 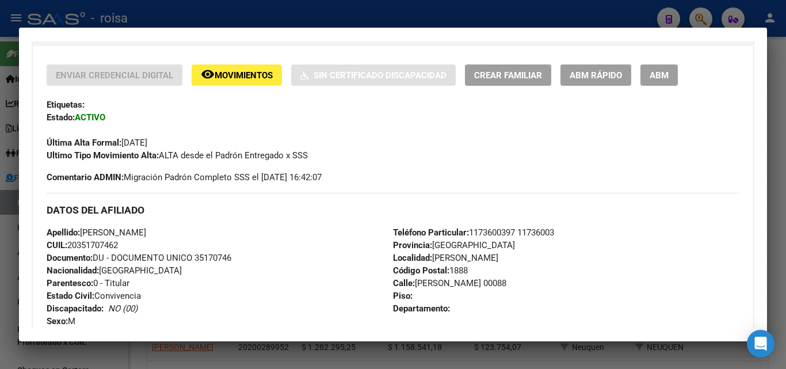 What do you see at coordinates (596, 75) in the screenshot?
I see `span: ABM Rápido` at bounding box center [596, 75].